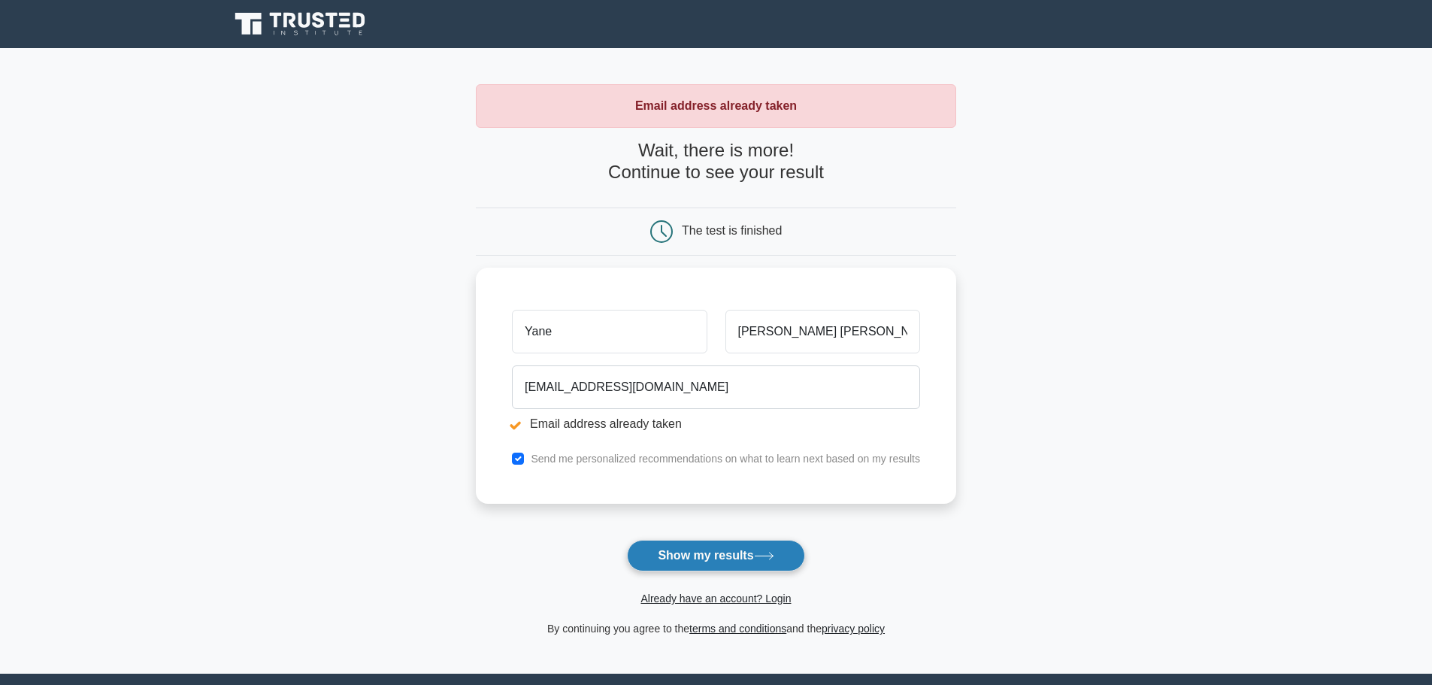 Image resolution: width=1432 pixels, height=685 pixels. What do you see at coordinates (822, 331) in the screenshot?
I see `input: Last name` at bounding box center [822, 331].